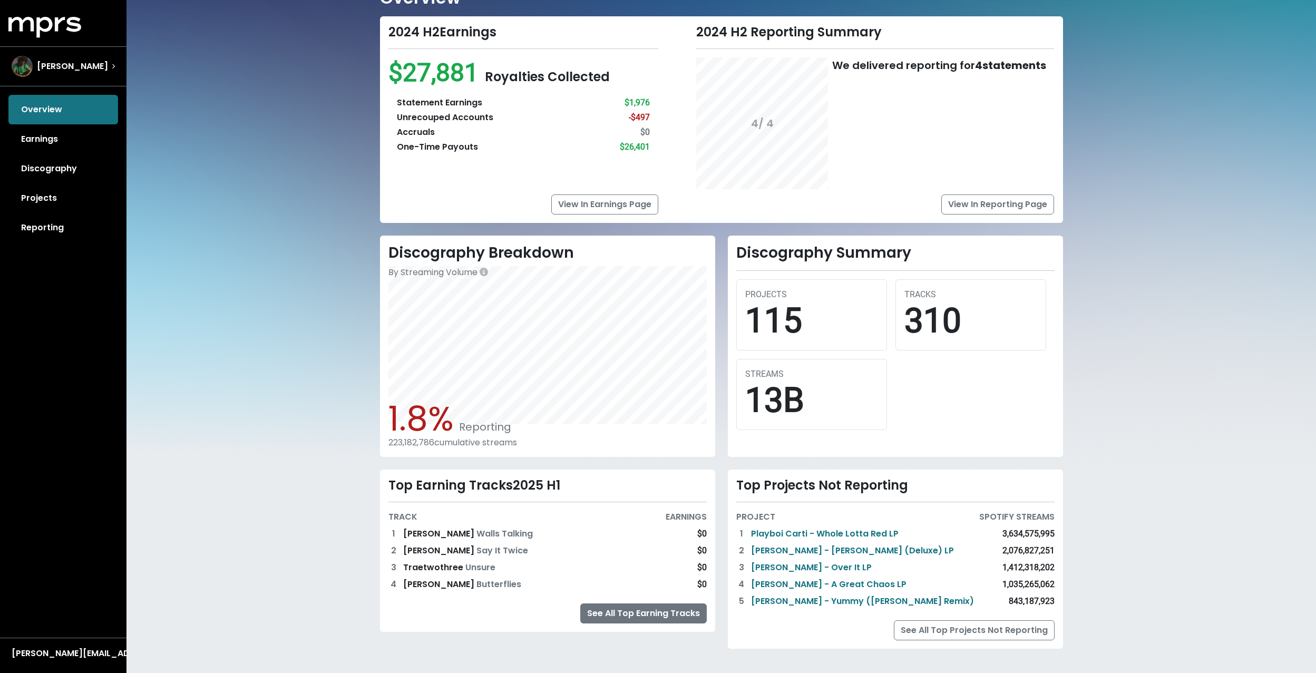 The image size is (1316, 673). I want to click on div: 5, so click(742, 601).